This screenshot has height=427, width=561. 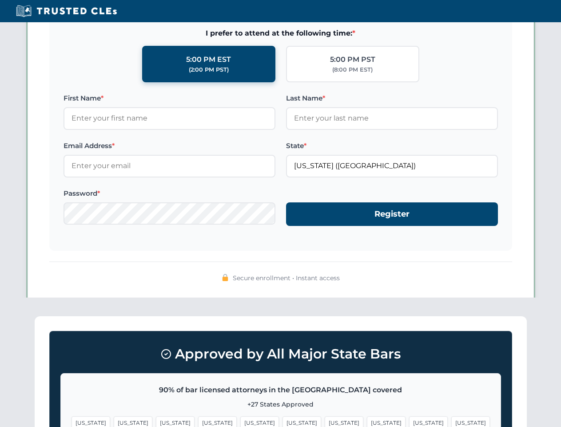 I want to click on div: 5:00 PM PST, so click(x=353, y=60).